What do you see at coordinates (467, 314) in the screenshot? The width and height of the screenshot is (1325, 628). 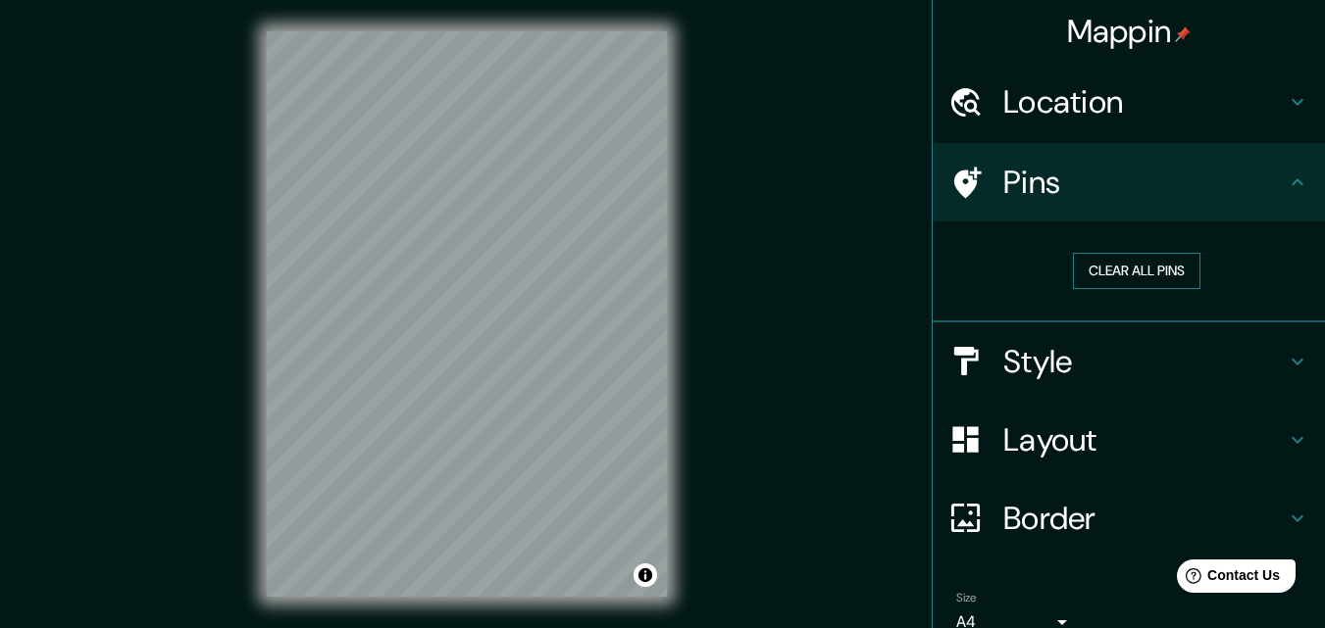 I see `canvas: Map` at bounding box center [467, 314].